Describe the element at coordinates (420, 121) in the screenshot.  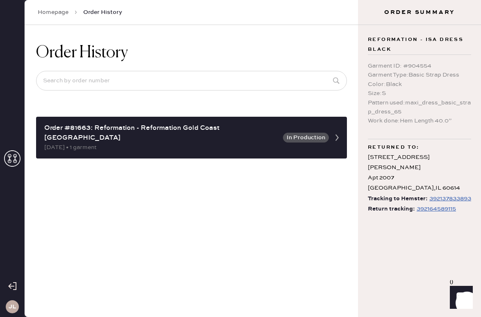
I see `div: Work done : Hem Length 40.0”` at that location.